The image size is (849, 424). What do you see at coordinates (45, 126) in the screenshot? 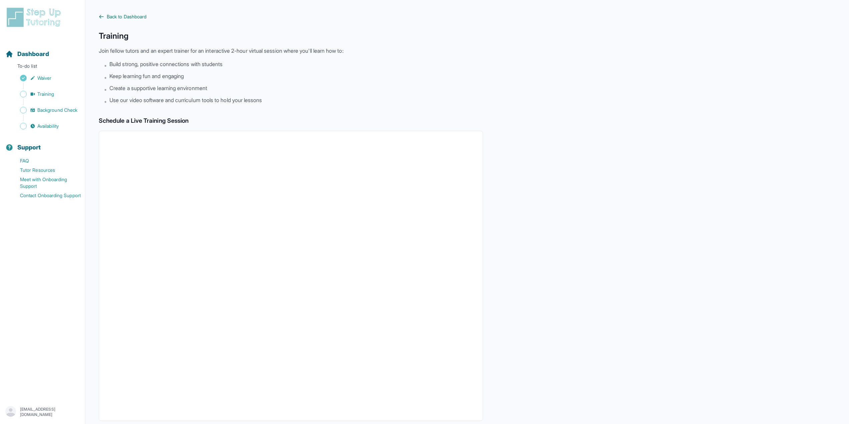
I see `a: Availability` at bounding box center [45, 126].